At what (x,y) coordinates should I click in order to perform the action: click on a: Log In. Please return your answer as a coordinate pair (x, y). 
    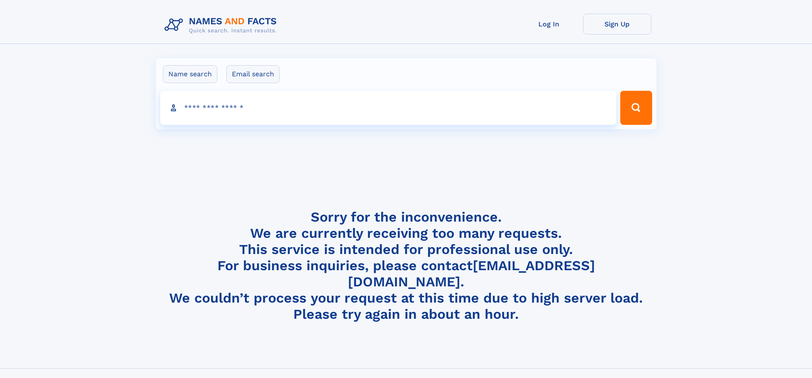
    Looking at the image, I should click on (549, 24).